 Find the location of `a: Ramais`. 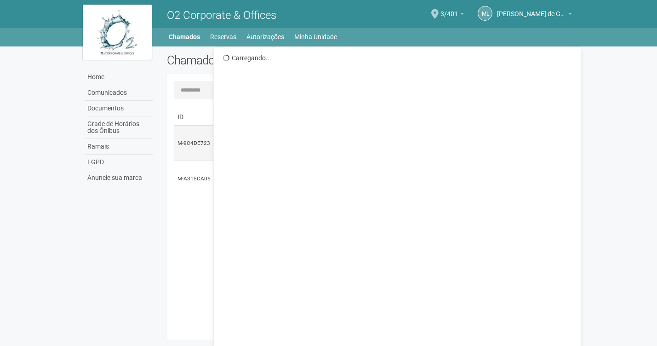

a: Ramais is located at coordinates (119, 147).